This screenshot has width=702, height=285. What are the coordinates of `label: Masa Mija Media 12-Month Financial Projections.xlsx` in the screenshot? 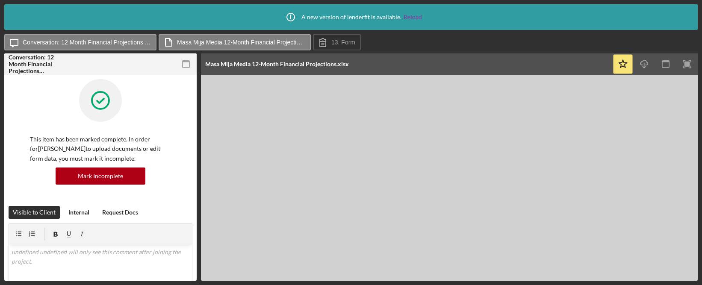 It's located at (241, 42).